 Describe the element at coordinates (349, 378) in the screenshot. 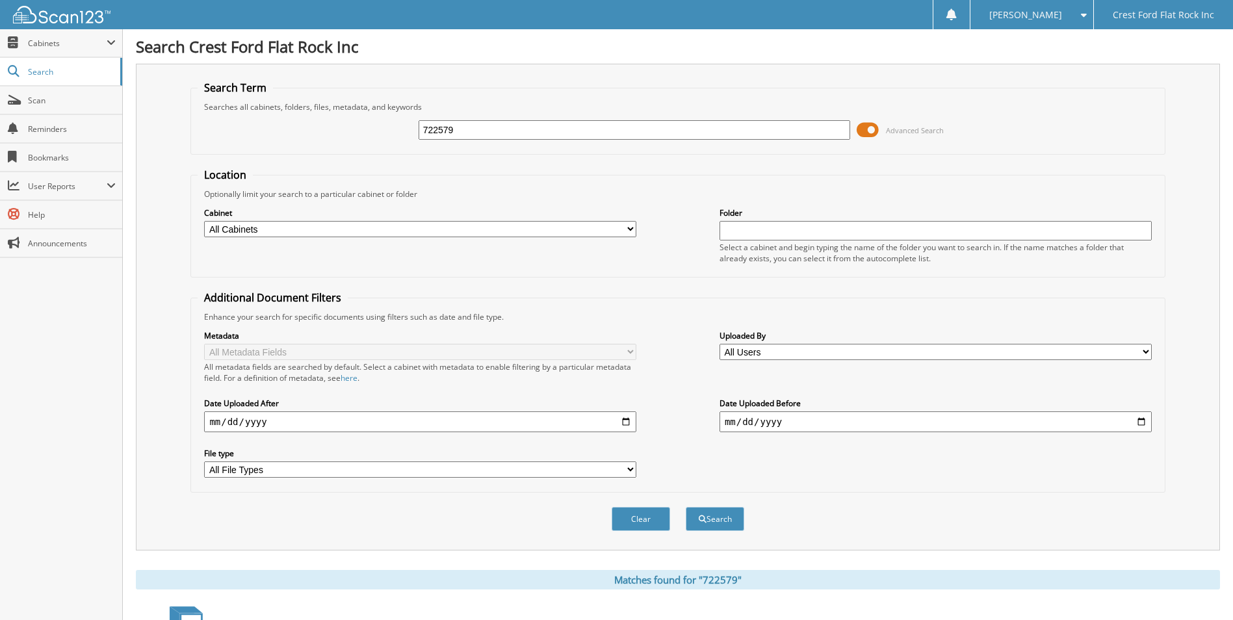

I see `a: here` at that location.